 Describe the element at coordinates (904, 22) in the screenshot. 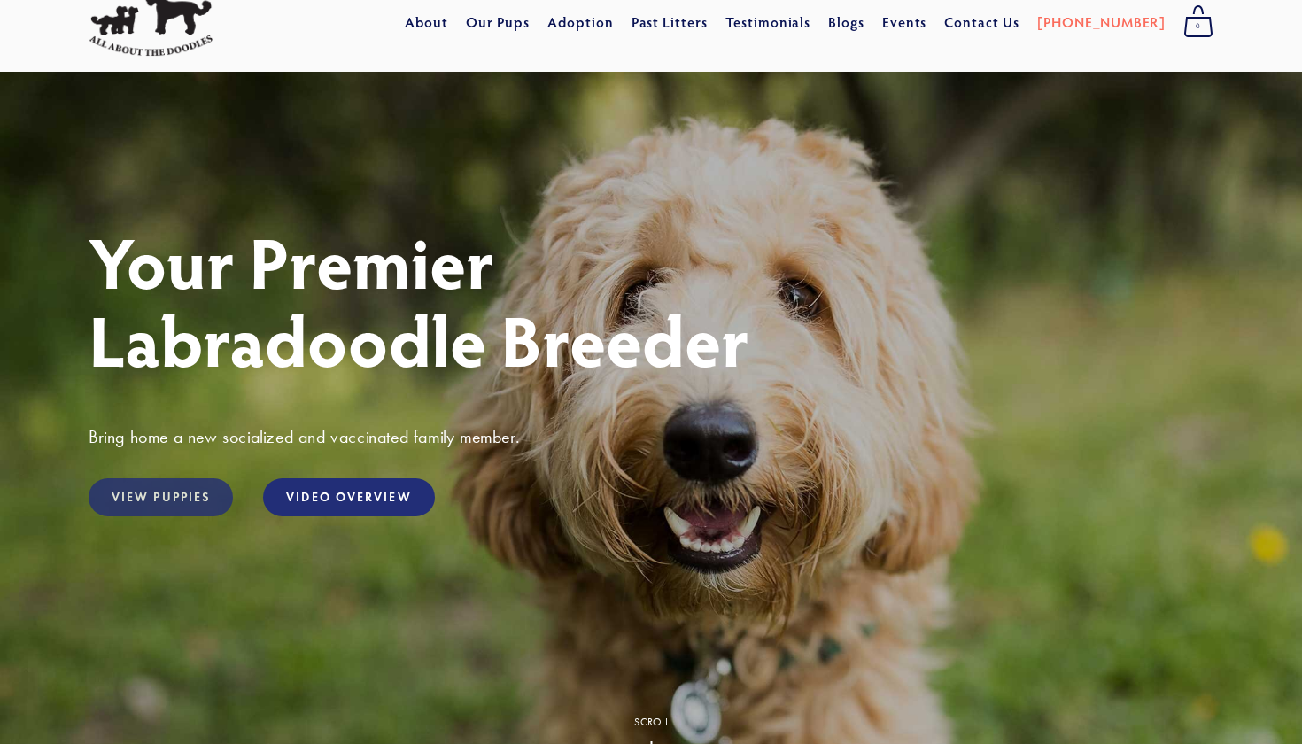

I see `a: Events` at that location.